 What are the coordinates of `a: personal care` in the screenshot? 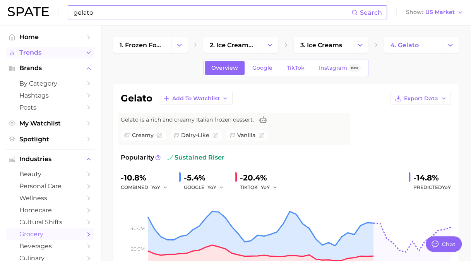 It's located at (50, 186).